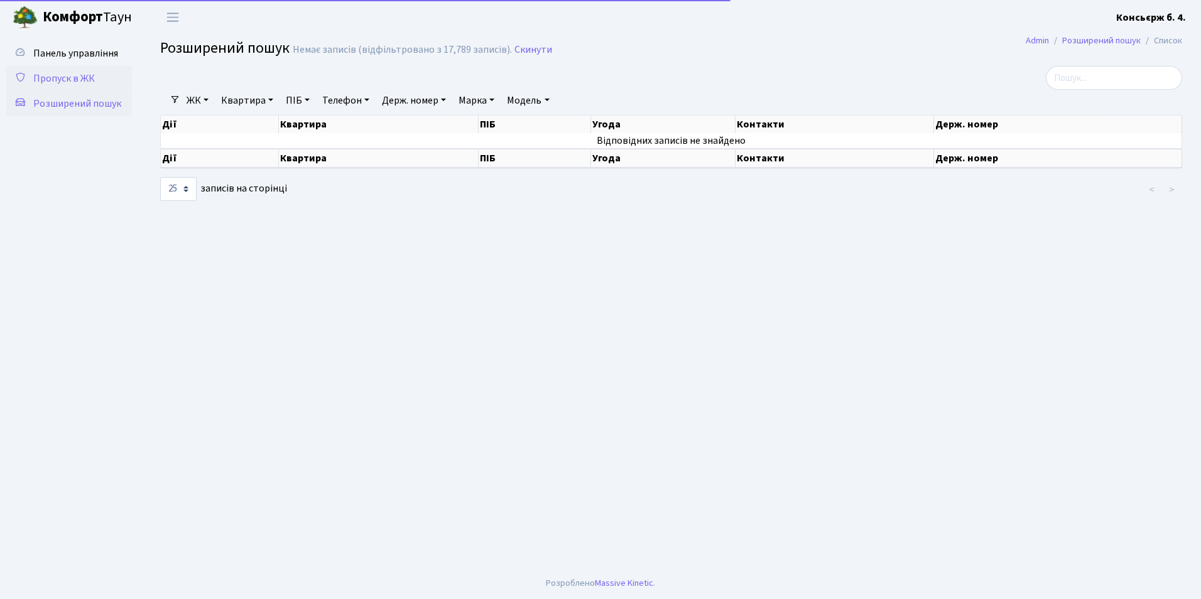 This screenshot has width=1201, height=599. Describe the element at coordinates (69, 53) in the screenshot. I see `a: Панель управління` at that location.